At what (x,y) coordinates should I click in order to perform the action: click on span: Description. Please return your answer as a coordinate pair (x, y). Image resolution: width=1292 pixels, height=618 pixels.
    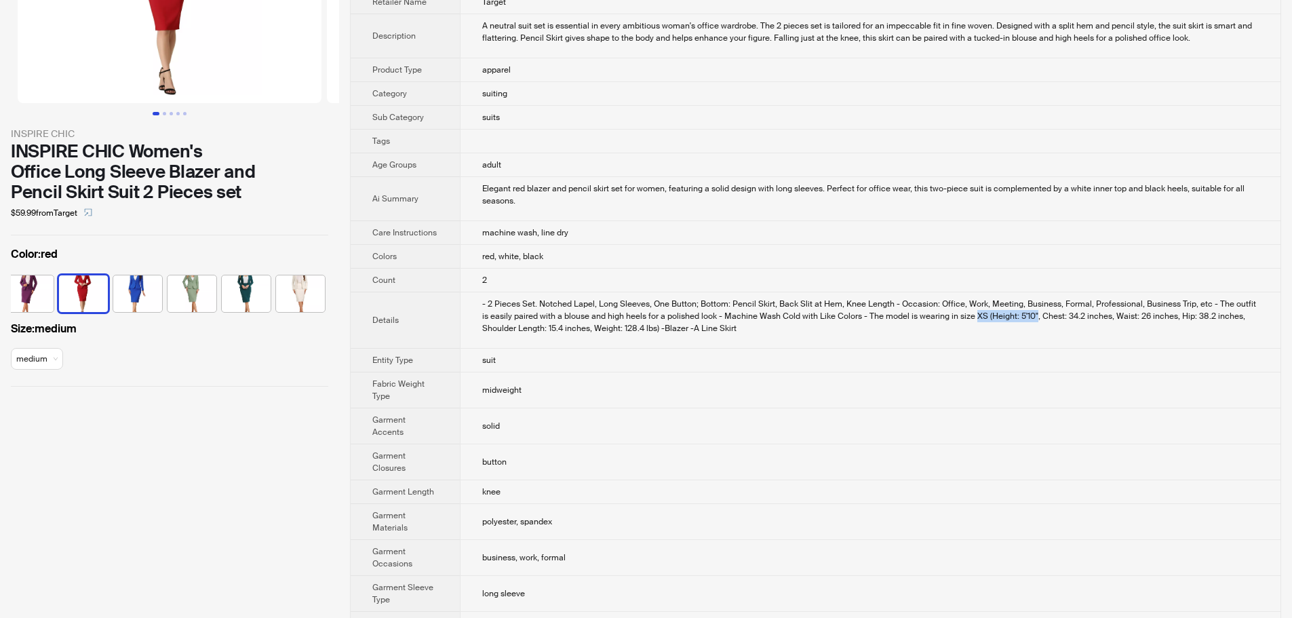
    Looking at the image, I should click on (394, 36).